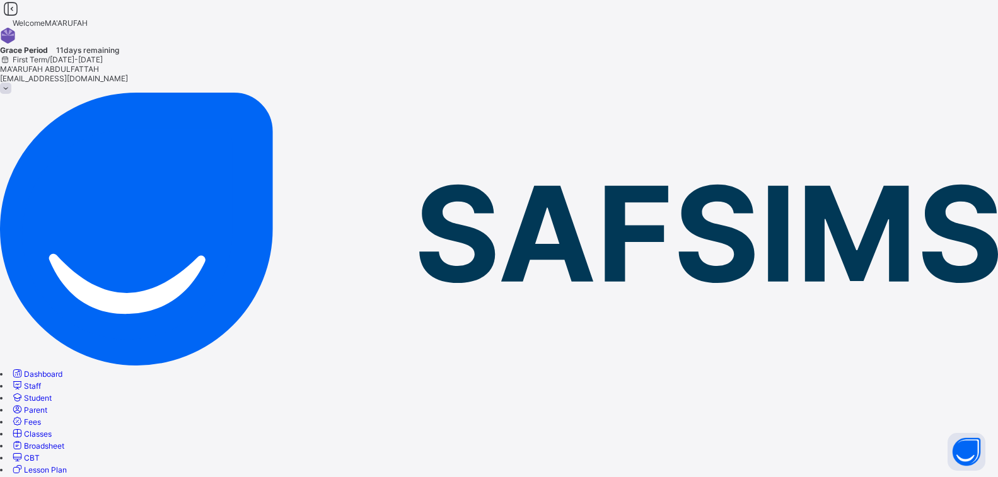  What do you see at coordinates (35, 410) in the screenshot?
I see `span: Parent` at bounding box center [35, 410].